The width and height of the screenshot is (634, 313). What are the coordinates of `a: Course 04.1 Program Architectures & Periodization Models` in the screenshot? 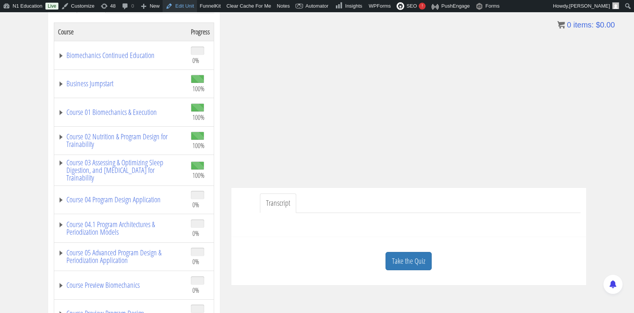 It's located at (121, 228).